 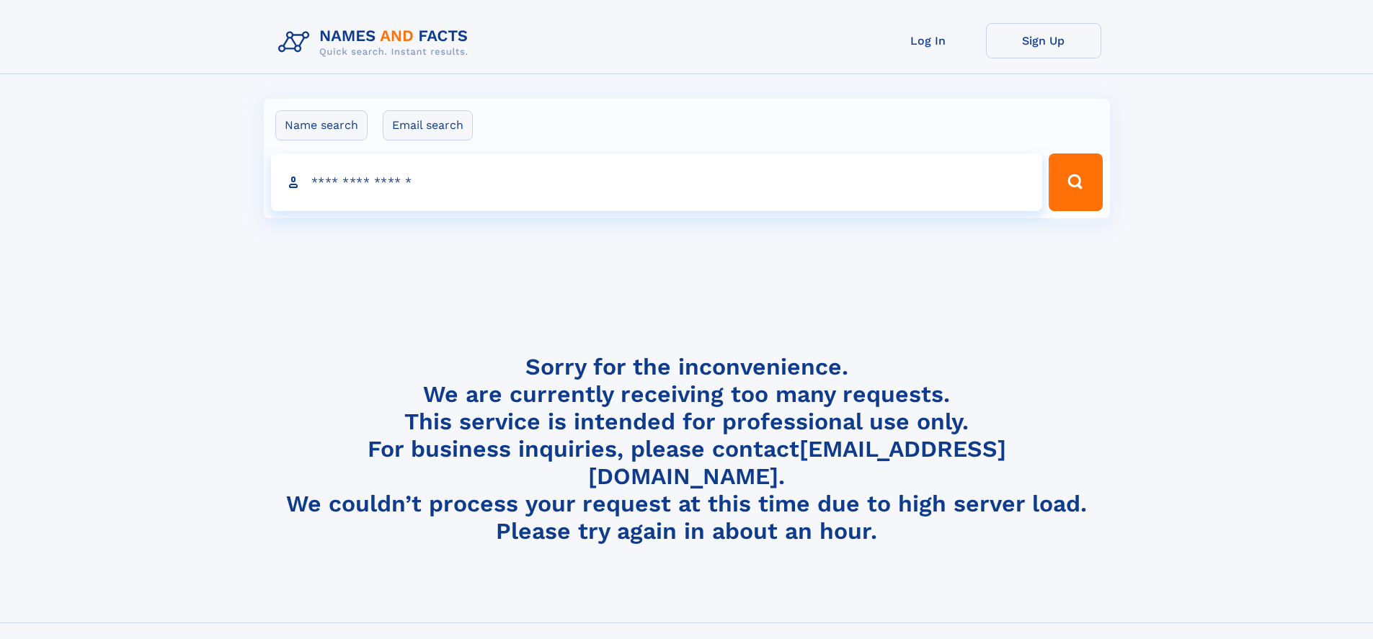 What do you see at coordinates (929, 40) in the screenshot?
I see `a: Log In` at bounding box center [929, 40].